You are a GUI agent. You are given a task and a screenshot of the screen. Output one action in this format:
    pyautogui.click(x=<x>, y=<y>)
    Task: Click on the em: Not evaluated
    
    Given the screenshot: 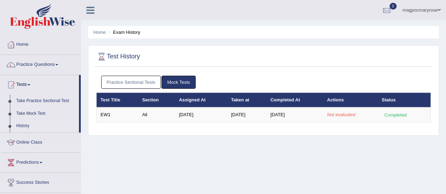 What is the action you would take?
    pyautogui.click(x=342, y=115)
    